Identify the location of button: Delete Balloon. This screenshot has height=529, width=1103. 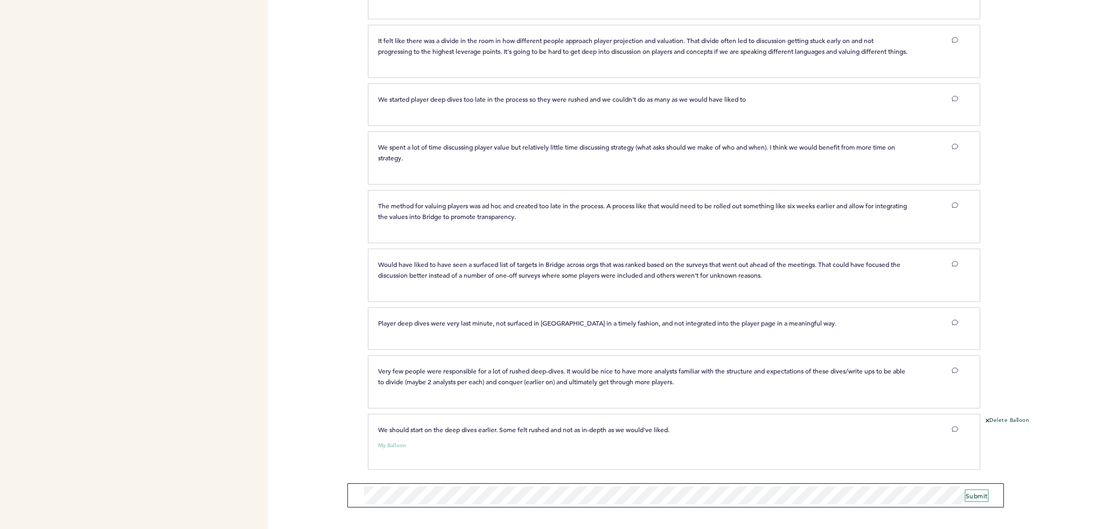
(1007, 421).